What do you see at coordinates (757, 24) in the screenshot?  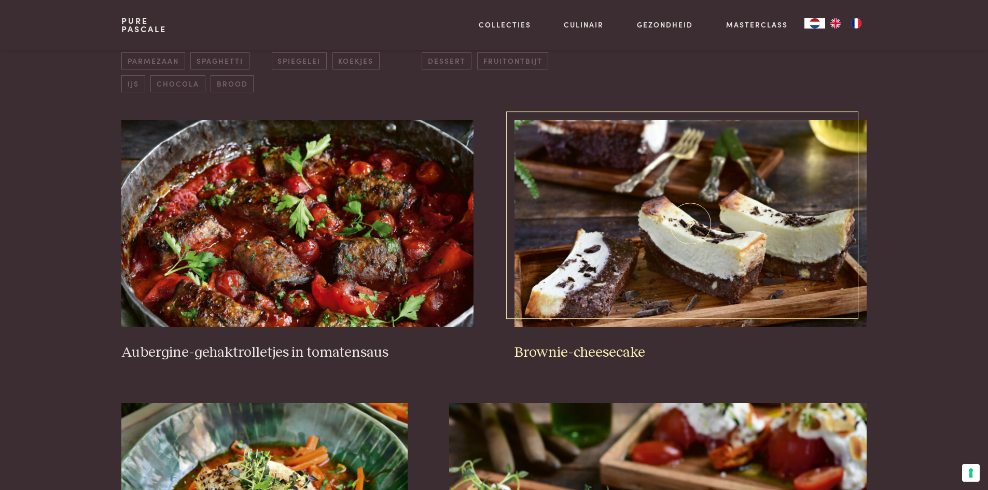 I see `a: Masterclass` at bounding box center [757, 24].